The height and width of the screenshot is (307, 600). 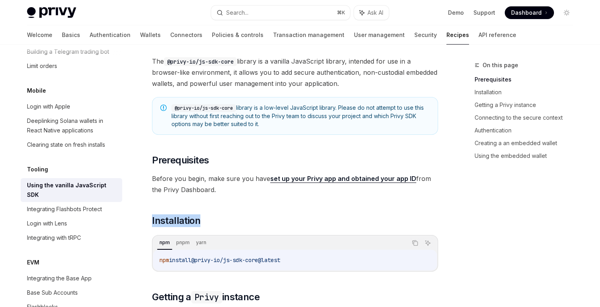 What do you see at coordinates (206, 297) in the screenshot?
I see `span: Getting a instance` at bounding box center [206, 297].